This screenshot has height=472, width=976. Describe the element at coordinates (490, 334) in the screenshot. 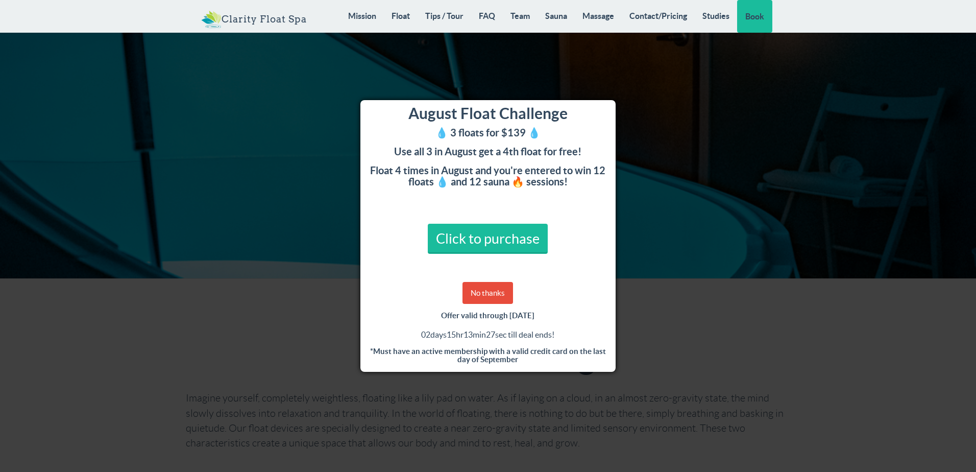

I see `span: 27` at that location.